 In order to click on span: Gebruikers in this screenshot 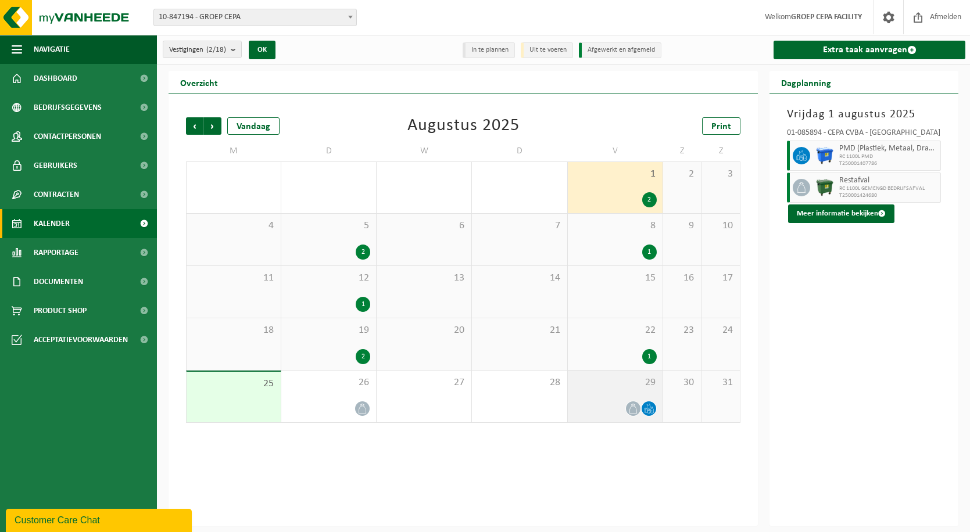, I will do `click(55, 166)`.